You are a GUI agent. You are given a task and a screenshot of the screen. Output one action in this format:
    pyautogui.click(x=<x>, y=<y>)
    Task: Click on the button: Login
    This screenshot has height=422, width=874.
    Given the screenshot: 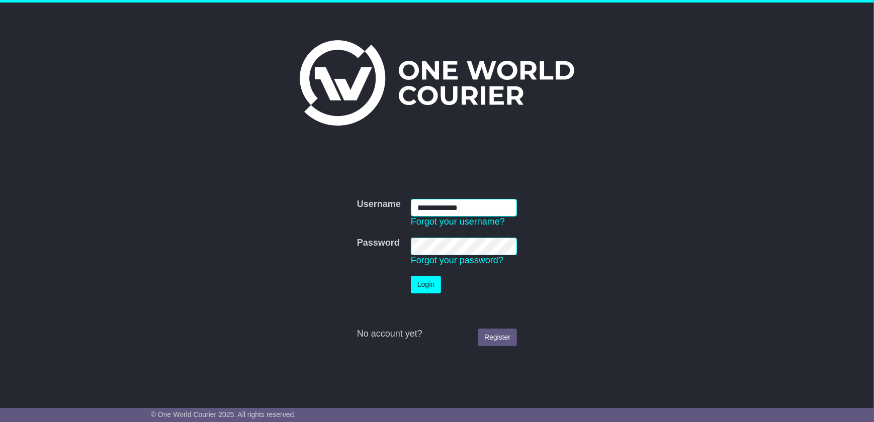 What is the action you would take?
    pyautogui.click(x=426, y=285)
    